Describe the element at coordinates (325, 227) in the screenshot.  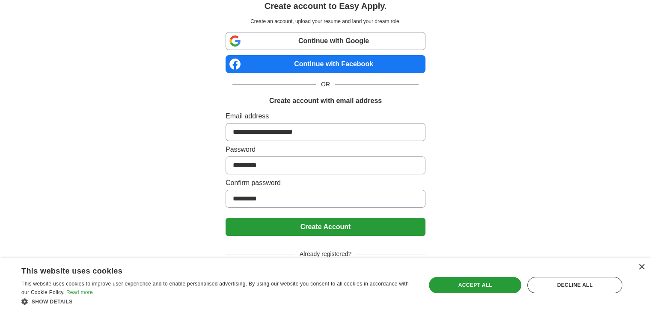
I see `button: Create Account` at that location.